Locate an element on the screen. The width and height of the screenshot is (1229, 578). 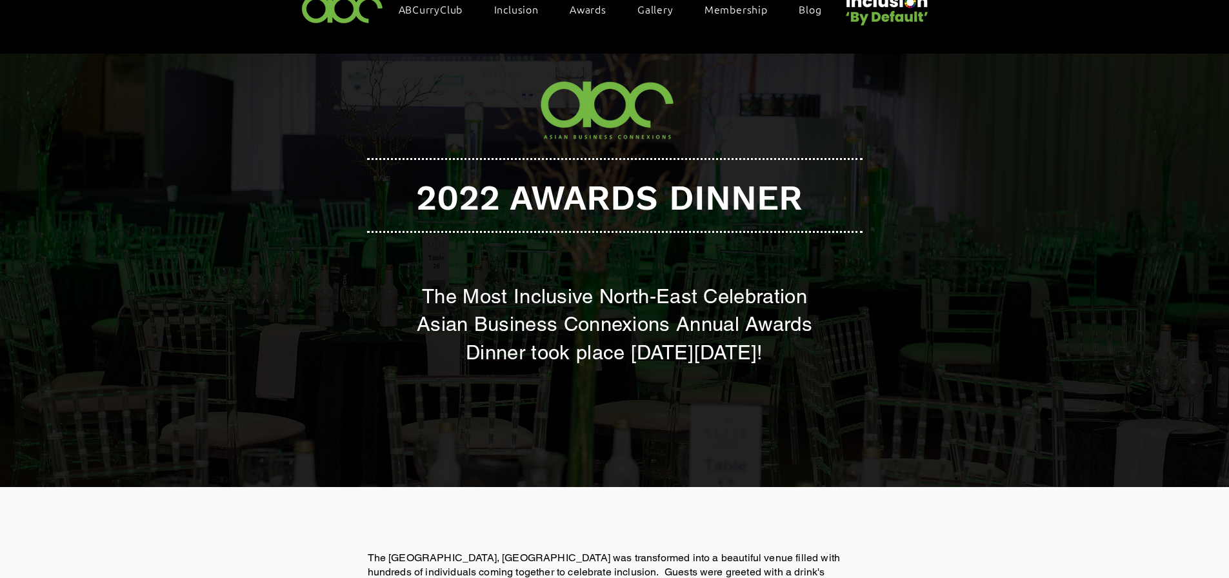
img: ABC-Logo-Blank-Background-01-01-2.png is located at coordinates (608, 110).